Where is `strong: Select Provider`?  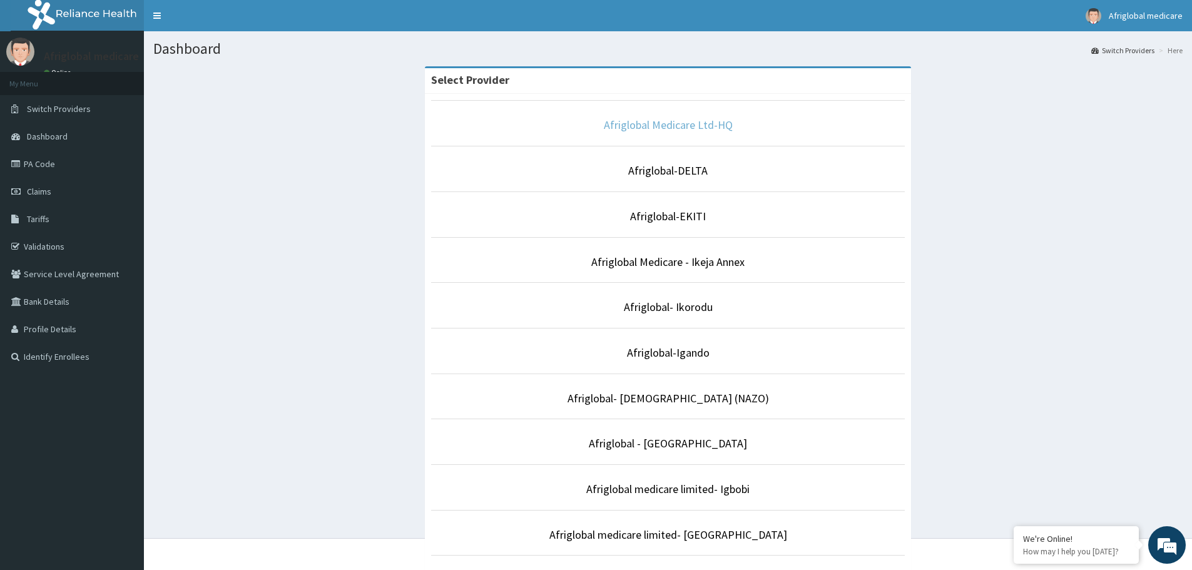
strong: Select Provider is located at coordinates (470, 79).